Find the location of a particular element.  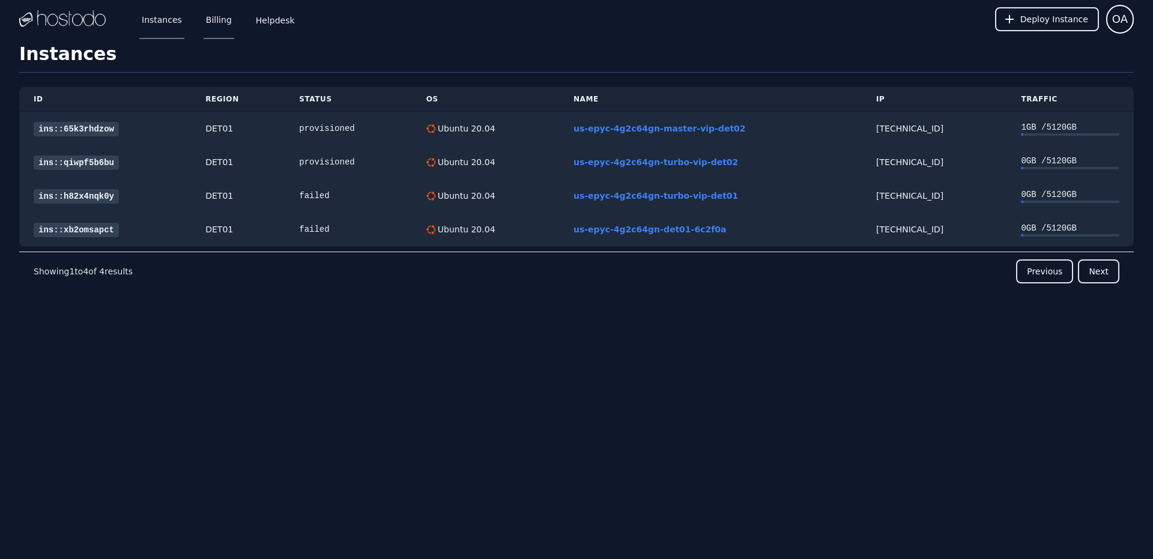

a: us-epyc-4g2c64gn-turbo-vip-det01 is located at coordinates (656, 196).